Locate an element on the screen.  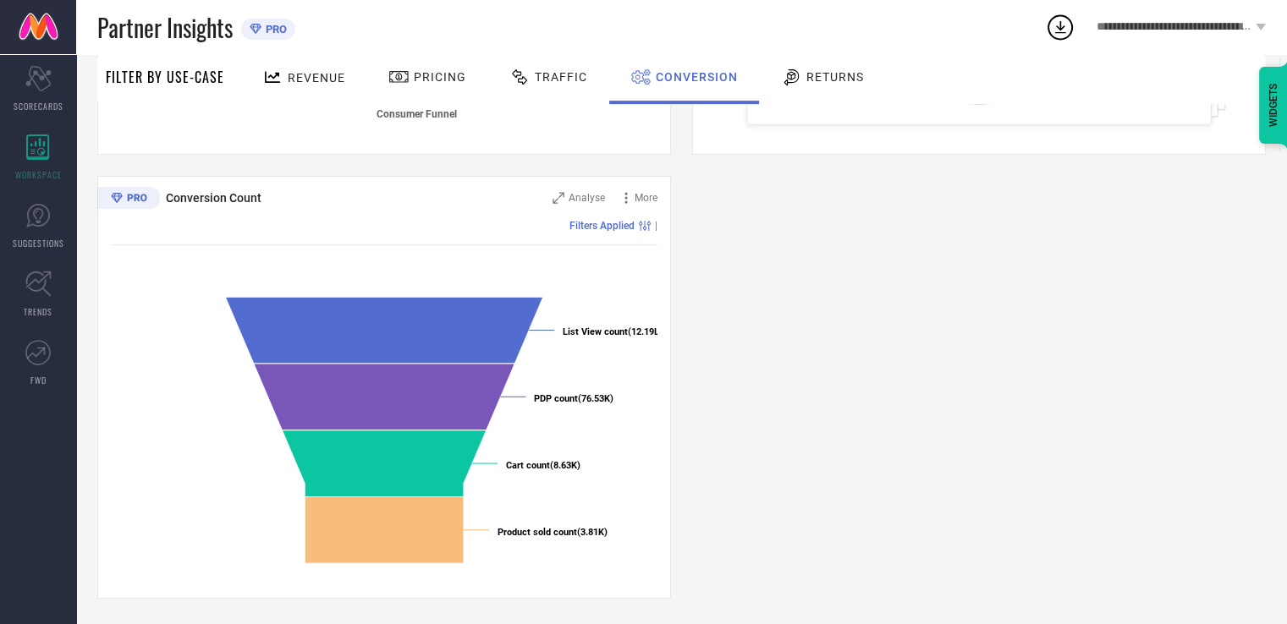
div: Premium is located at coordinates (129, 200).